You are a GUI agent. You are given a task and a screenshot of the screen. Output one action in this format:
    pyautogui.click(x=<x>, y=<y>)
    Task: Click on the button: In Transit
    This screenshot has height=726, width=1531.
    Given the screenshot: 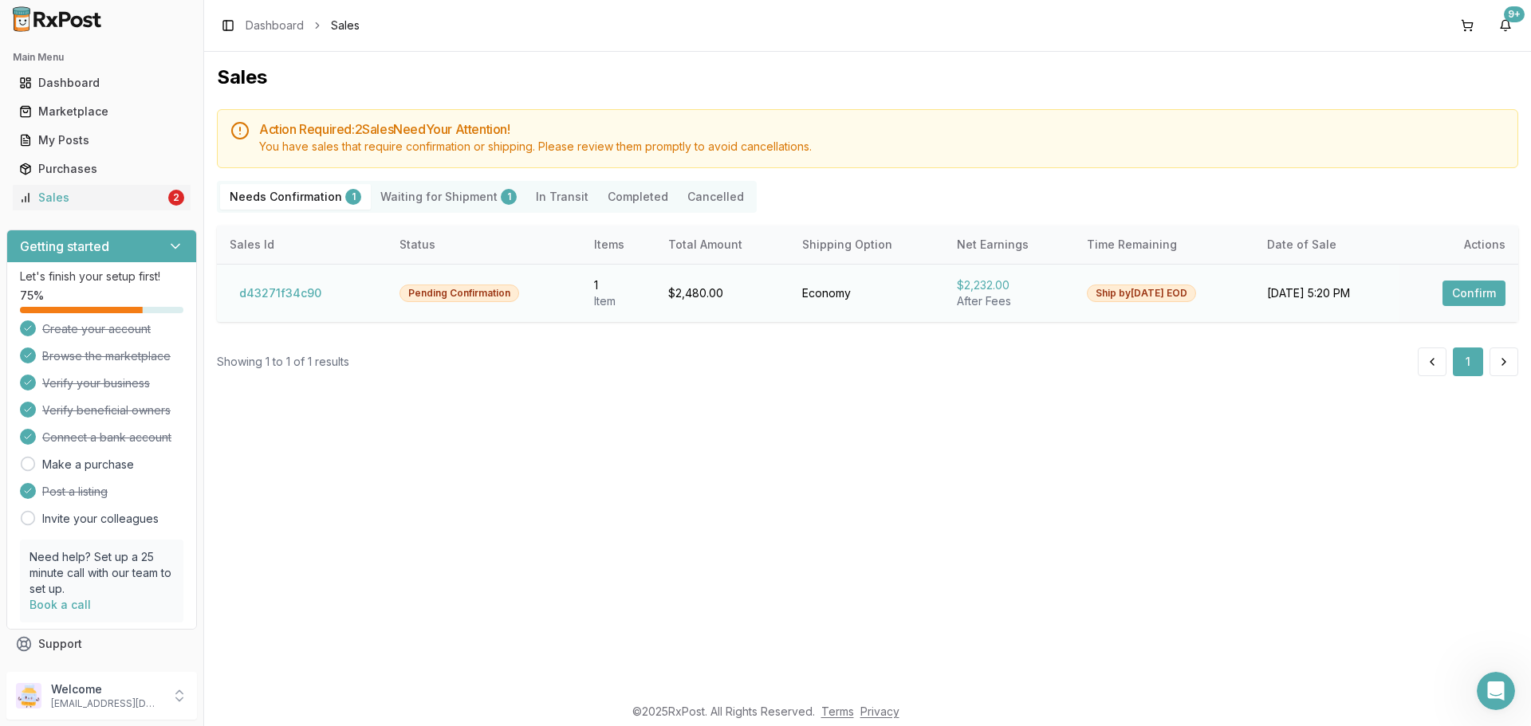 What is the action you would take?
    pyautogui.click(x=562, y=197)
    